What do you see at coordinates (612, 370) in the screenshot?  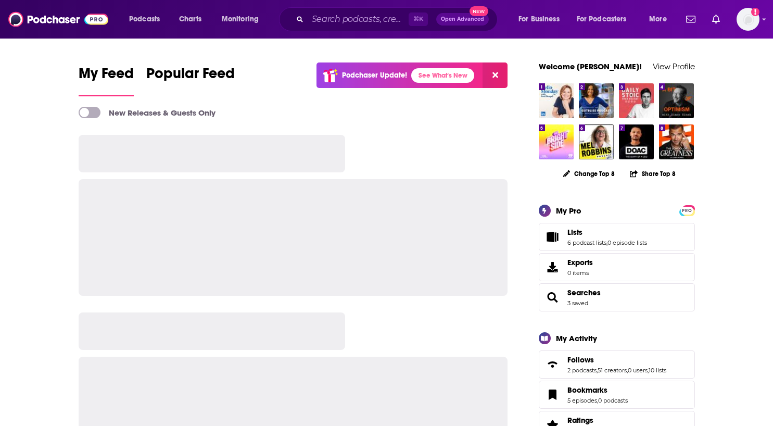 I see `a: 51 creators` at bounding box center [612, 370].